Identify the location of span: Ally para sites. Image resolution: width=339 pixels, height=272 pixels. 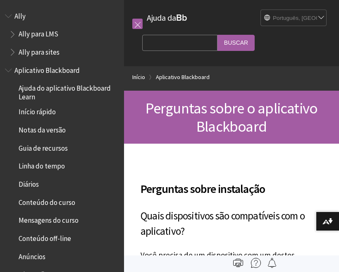
(39, 50).